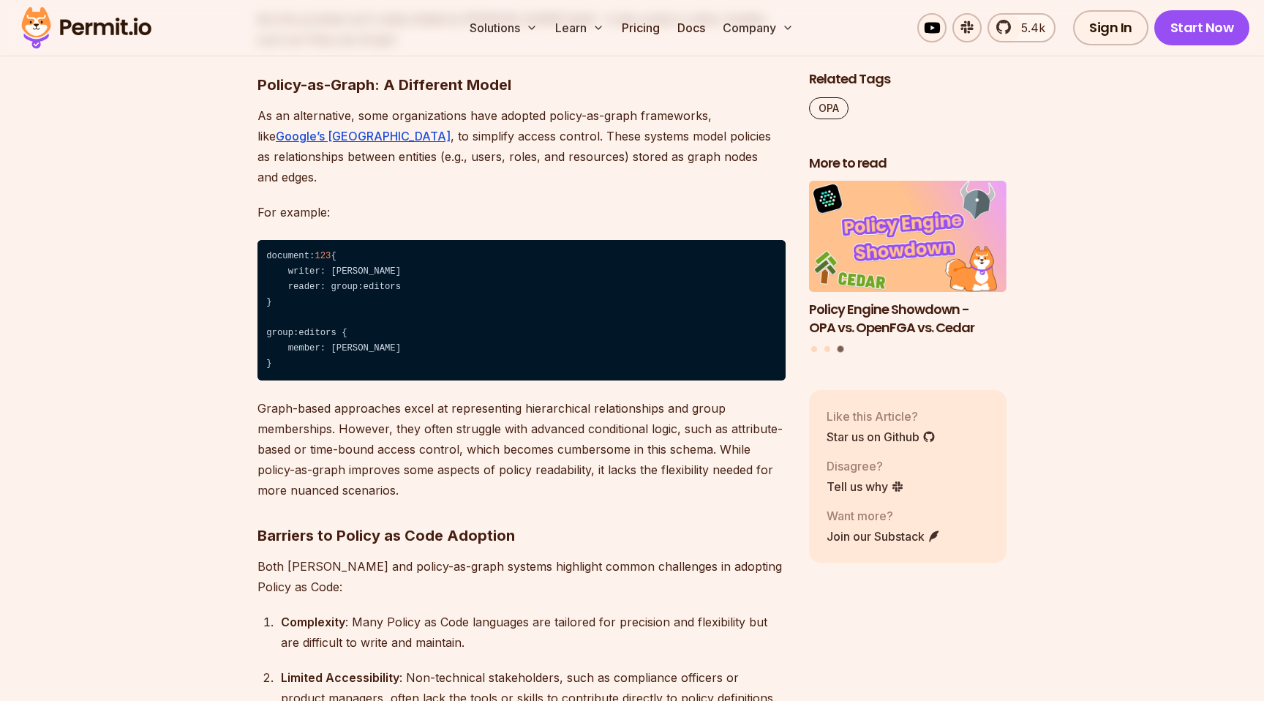 This screenshot has height=701, width=1264. I want to click on p: Disagree?, so click(866, 466).